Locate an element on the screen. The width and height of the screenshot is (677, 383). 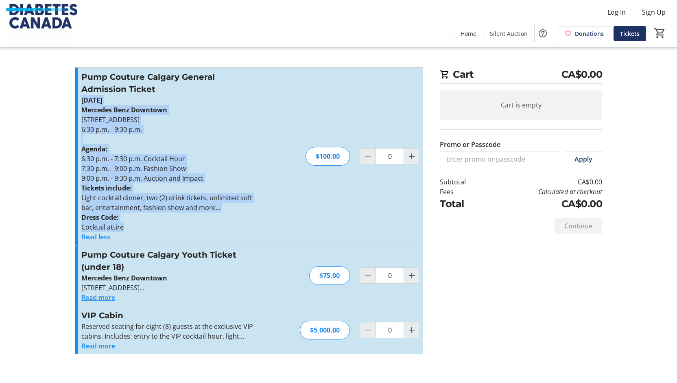
label: Promo or Passcode is located at coordinates (470, 144).